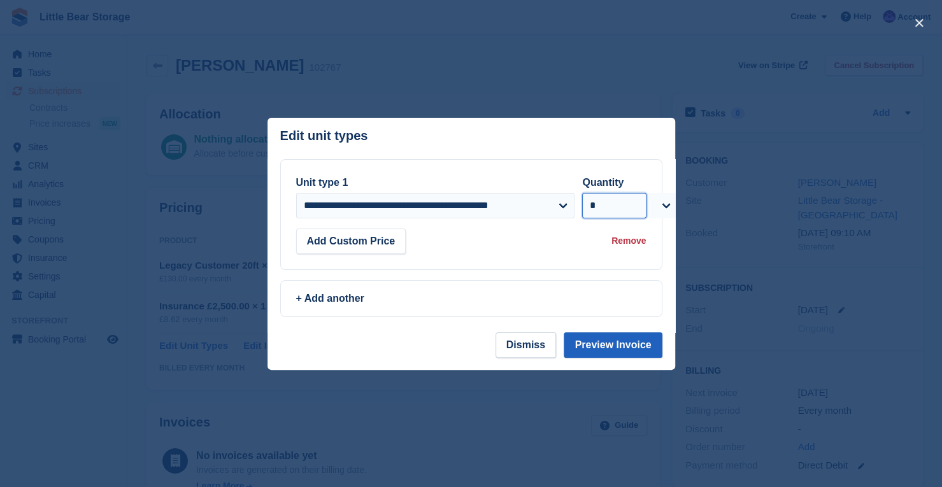 This screenshot has width=942, height=487. What do you see at coordinates (351, 241) in the screenshot?
I see `button: Add Custom Price` at bounding box center [351, 241].